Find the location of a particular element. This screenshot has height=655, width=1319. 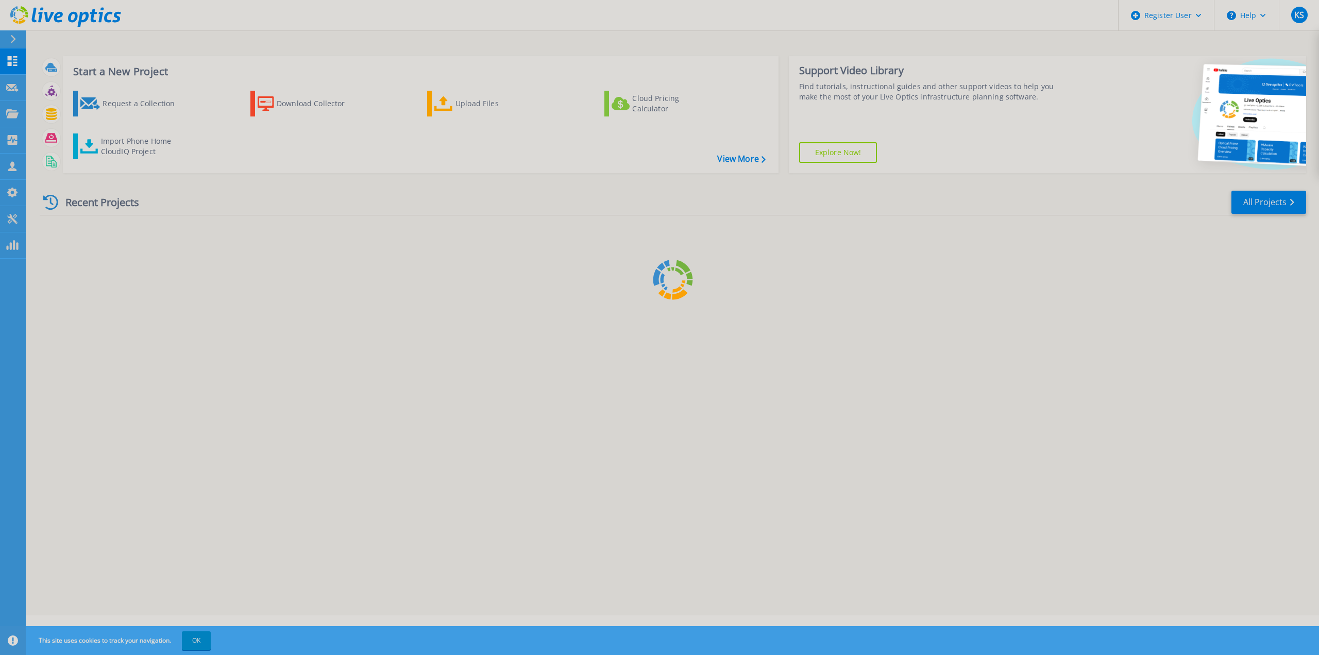

button: OK is located at coordinates (196, 641).